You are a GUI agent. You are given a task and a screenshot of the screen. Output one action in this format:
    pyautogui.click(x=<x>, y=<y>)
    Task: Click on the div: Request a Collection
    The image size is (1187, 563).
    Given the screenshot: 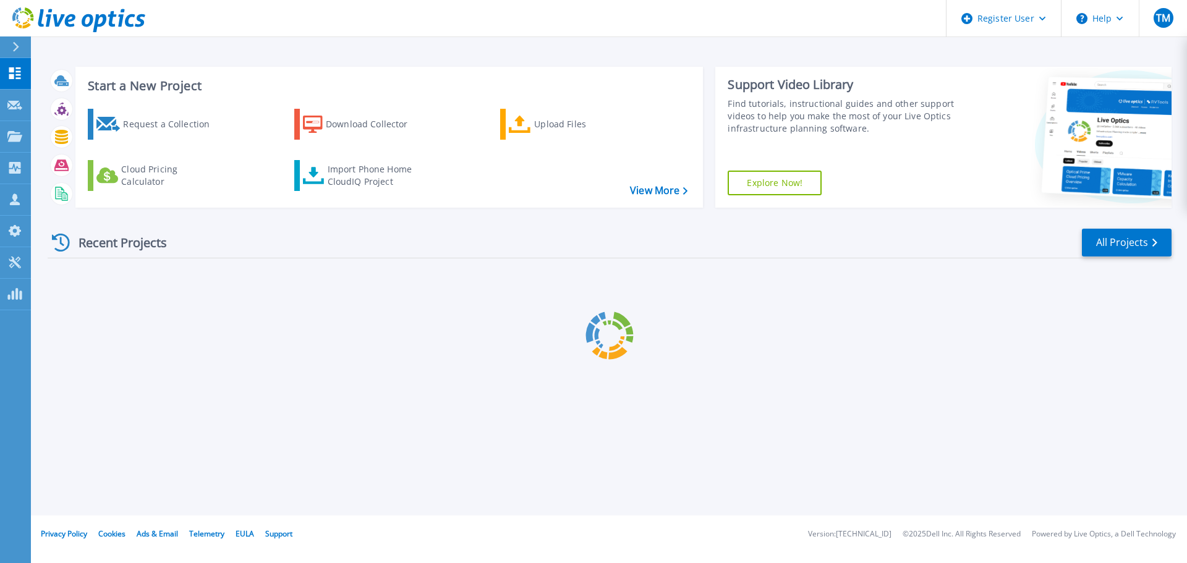 What is the action you would take?
    pyautogui.click(x=173, y=124)
    